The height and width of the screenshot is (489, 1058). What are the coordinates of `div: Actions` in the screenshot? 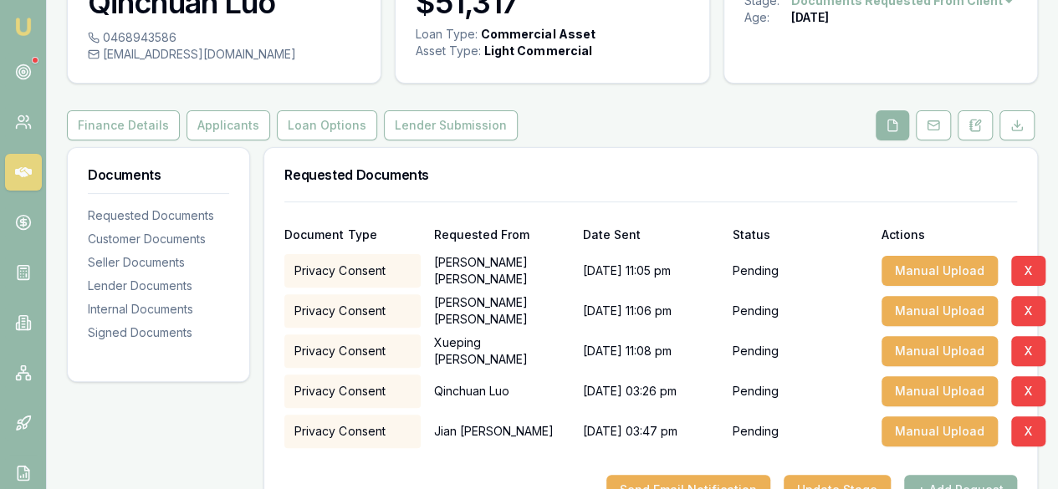 It's located at (949, 235).